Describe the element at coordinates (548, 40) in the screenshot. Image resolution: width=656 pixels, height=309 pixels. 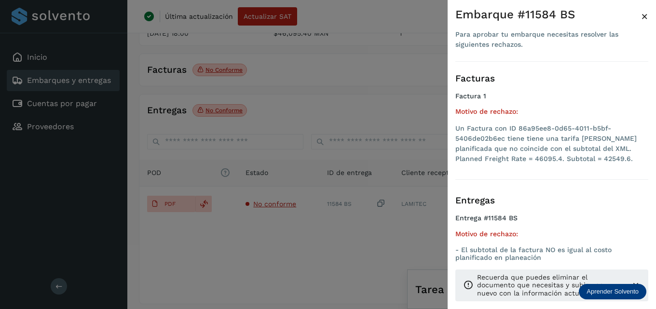
I see `div: Para aprobar tu embarque necesitas resolver las siguientes rechazos.` at that location.